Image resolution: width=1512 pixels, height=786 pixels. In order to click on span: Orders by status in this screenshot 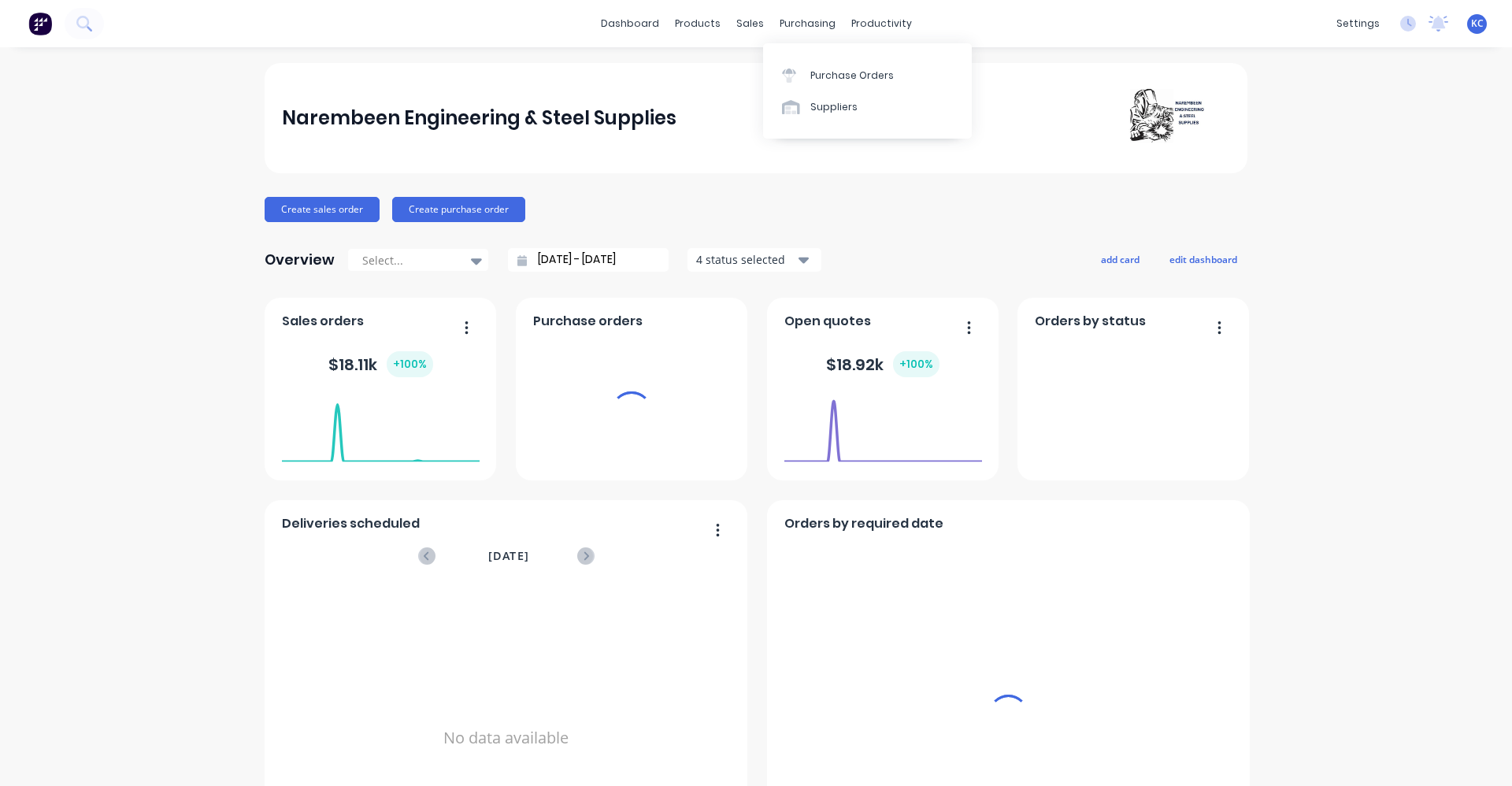, I will do `click(1090, 321)`.